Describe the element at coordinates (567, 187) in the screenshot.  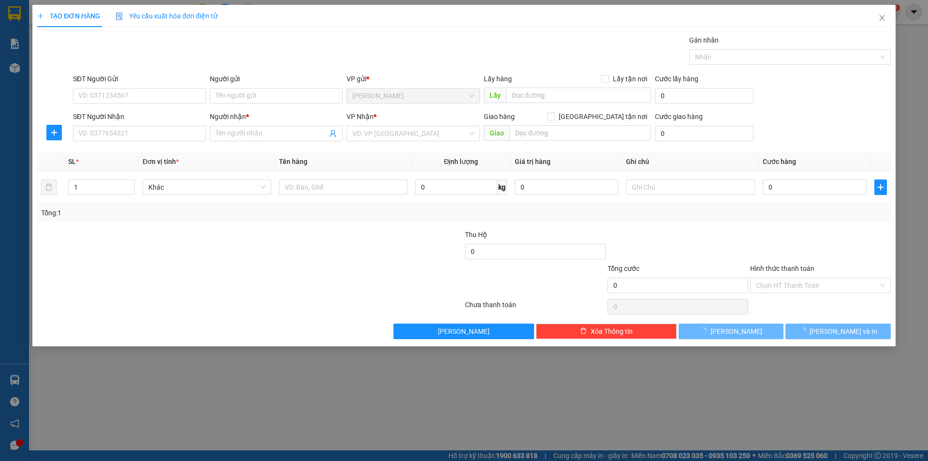
I see `input: 0` at that location.